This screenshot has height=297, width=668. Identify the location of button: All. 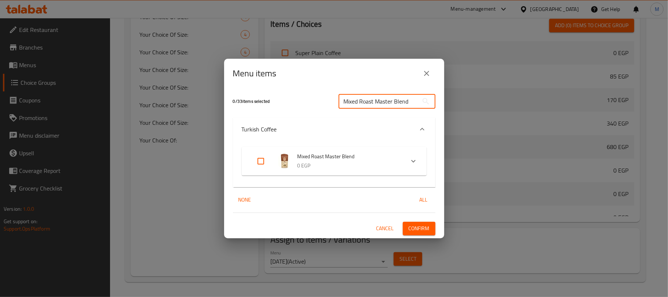
(424, 200).